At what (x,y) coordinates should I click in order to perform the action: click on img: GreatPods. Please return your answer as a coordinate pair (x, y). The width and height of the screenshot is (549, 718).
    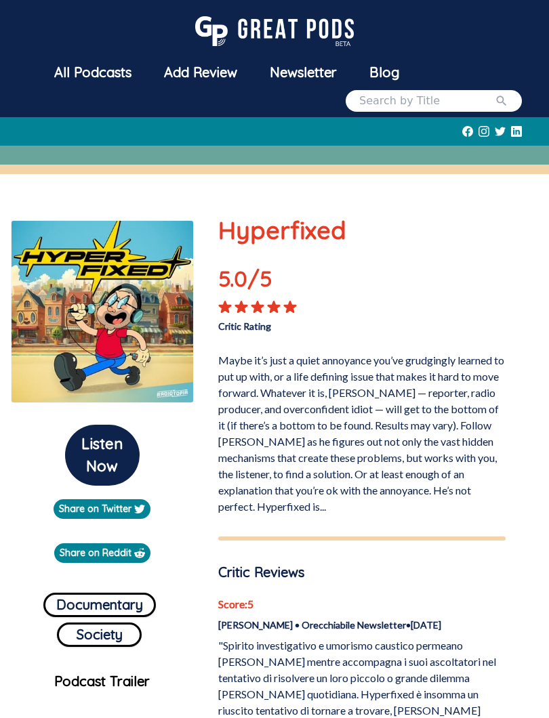
    Looking at the image, I should click on (274, 31).